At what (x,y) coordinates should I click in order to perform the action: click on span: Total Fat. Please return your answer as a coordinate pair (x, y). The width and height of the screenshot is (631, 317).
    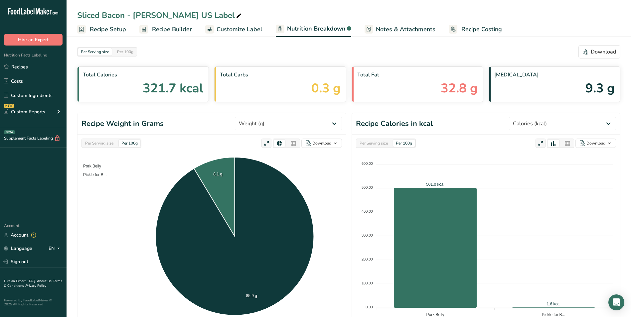
    Looking at the image, I should click on (418, 75).